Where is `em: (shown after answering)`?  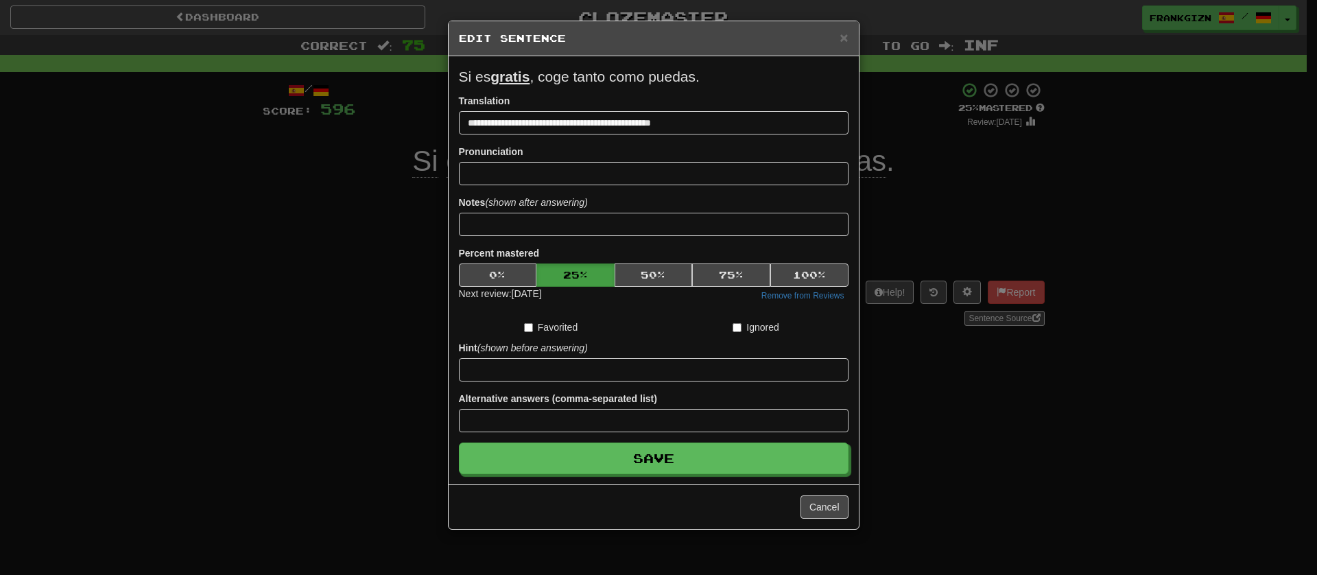
em: (shown after answering) is located at coordinates (536, 202).